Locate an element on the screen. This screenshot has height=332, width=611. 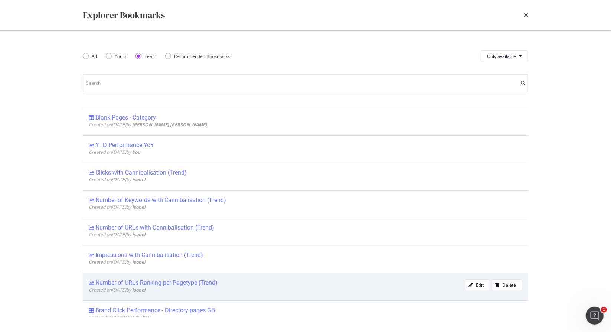
div: YTD Performance YoY is located at coordinates (125, 145).